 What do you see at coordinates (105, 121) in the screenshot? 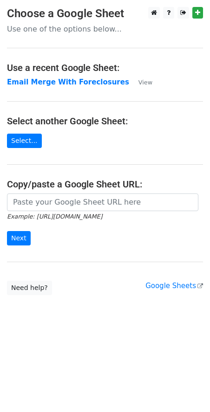
I see `h4: Select another Google Sheet:` at bounding box center [105, 121].